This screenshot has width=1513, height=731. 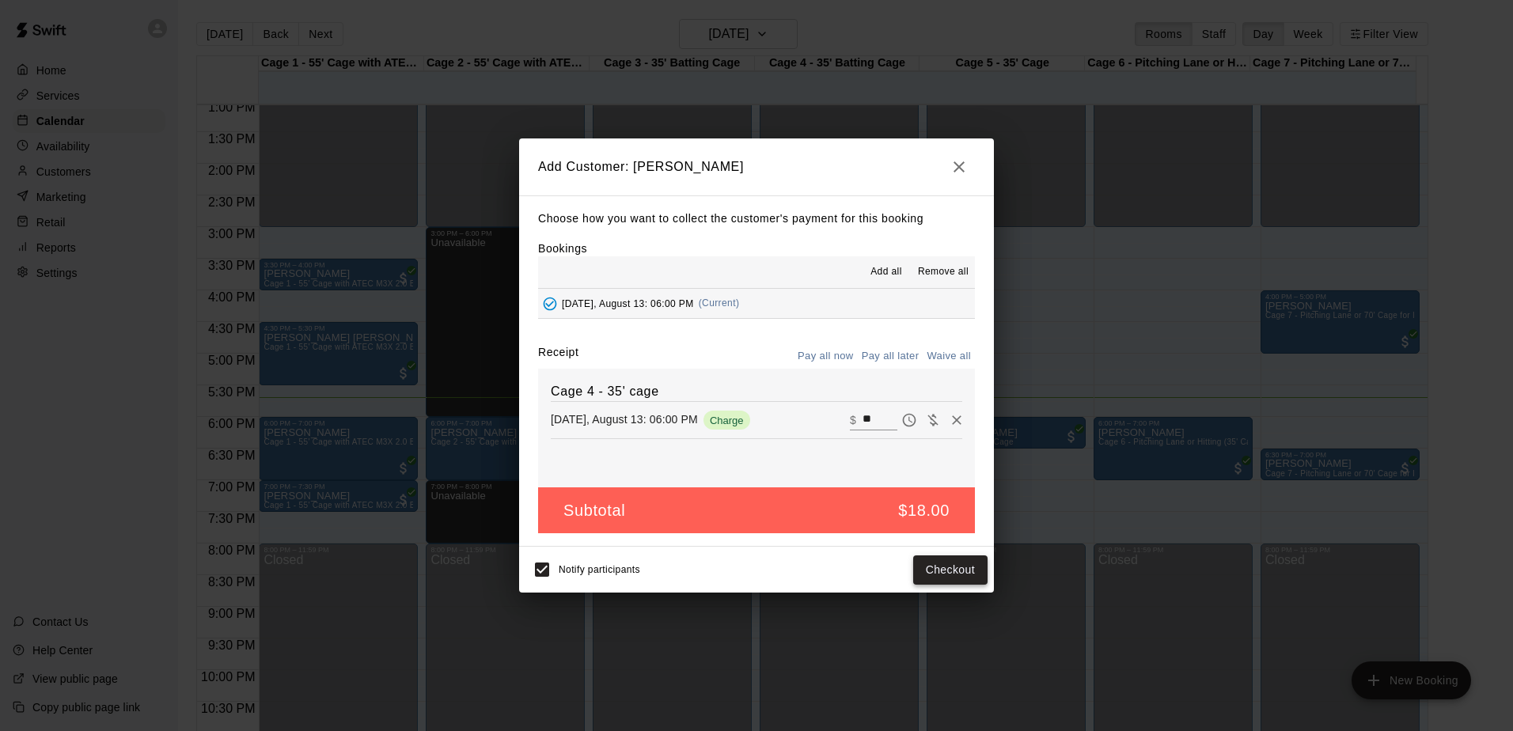 I want to click on button: Waive all, so click(x=949, y=356).